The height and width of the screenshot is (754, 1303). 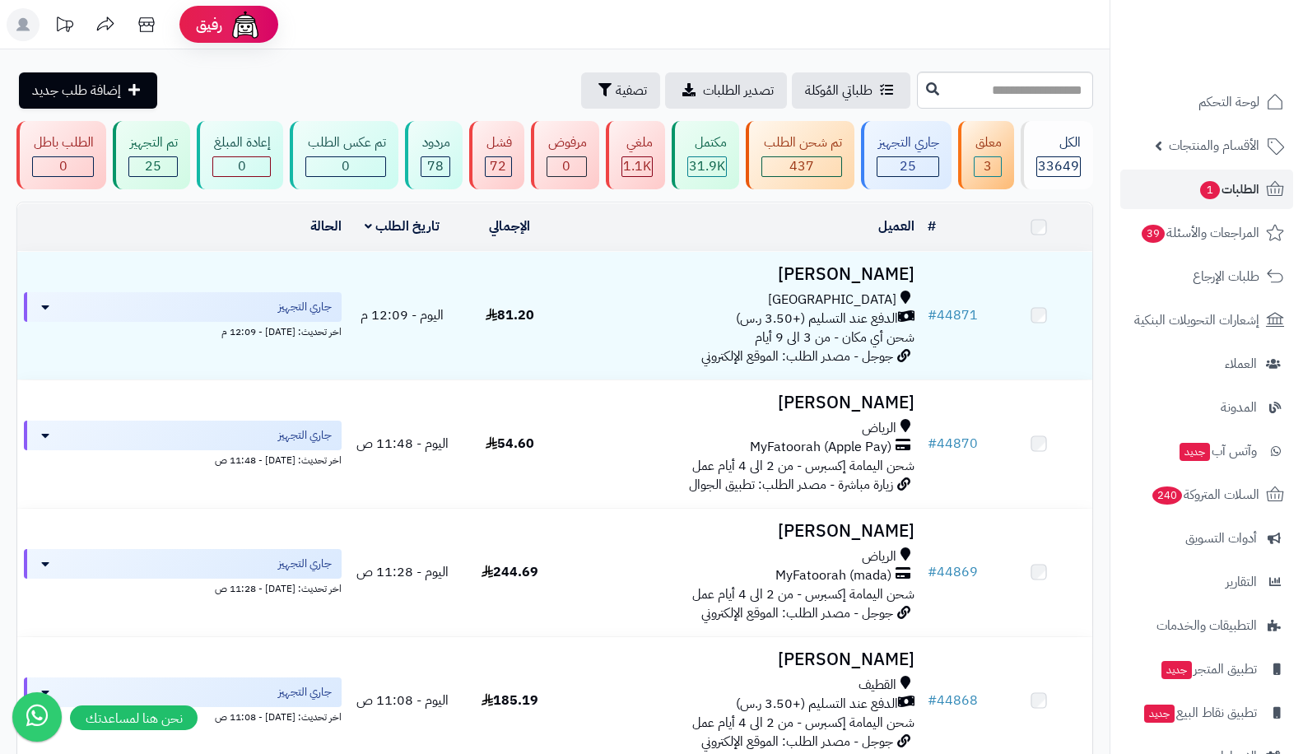 What do you see at coordinates (326, 226) in the screenshot?
I see `a: الحالة` at bounding box center [326, 226].